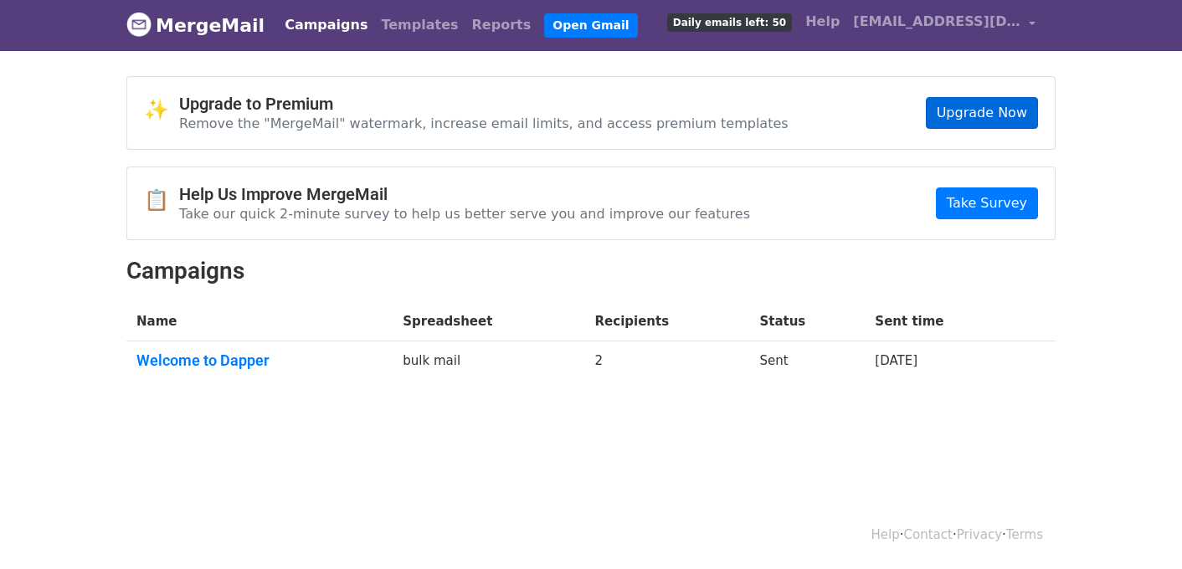 This screenshot has width=1182, height=569. I want to click on div: Chat Widget, so click(1140, 529).